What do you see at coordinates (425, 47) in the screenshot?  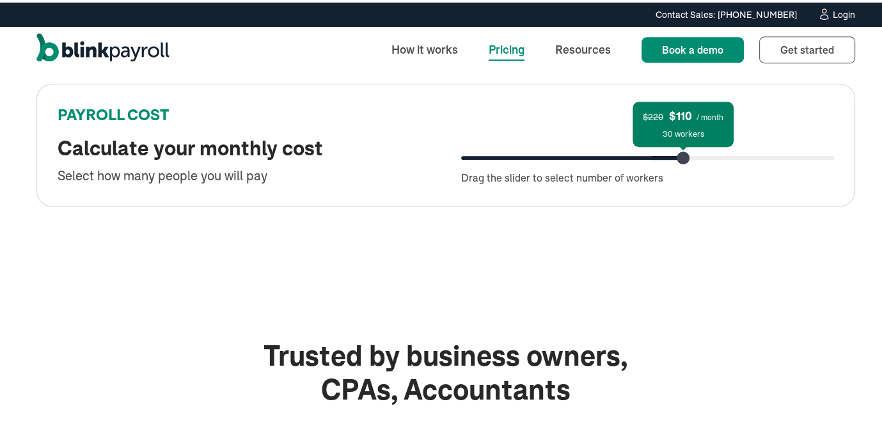 I see `a: How it works` at bounding box center [425, 47].